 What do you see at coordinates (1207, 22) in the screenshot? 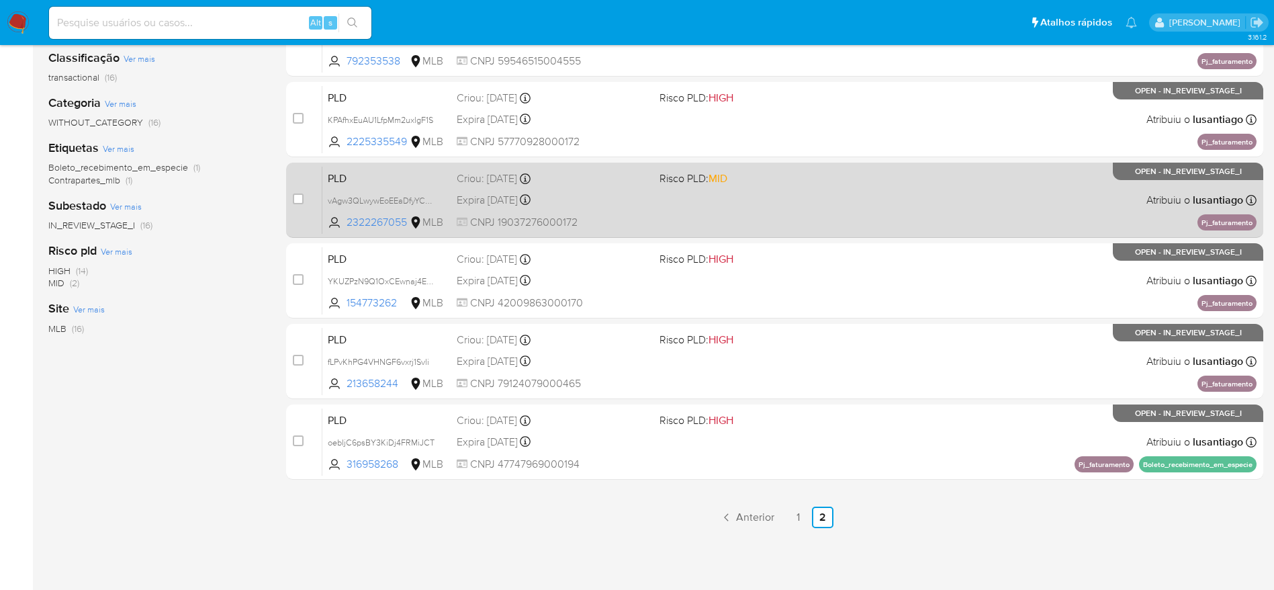
I see `p: lucas.santiago@mercadolivre.com` at bounding box center [1207, 22].